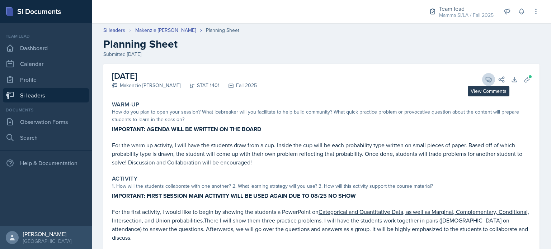 This screenshot has height=249, width=551. What do you see at coordinates (321, 225) in the screenshot?
I see `p: For the first activity, I would like to begin by showing the students a PowerPoint on There I wil...` at bounding box center [321, 225].